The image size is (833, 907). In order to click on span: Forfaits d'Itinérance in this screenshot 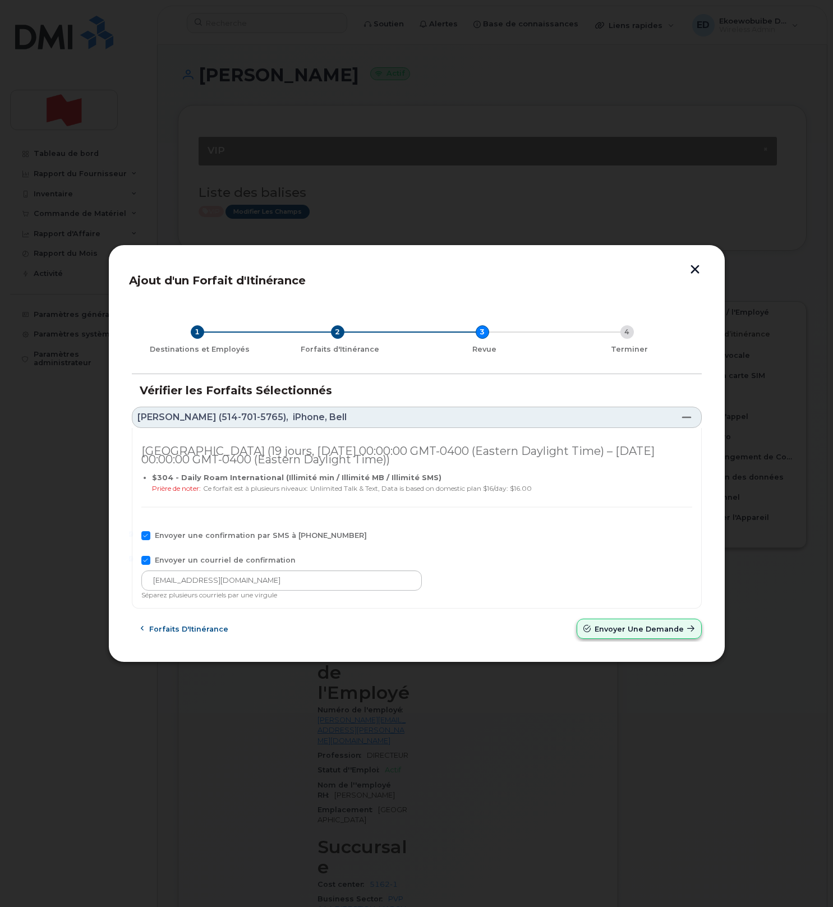, I will do `click(188, 629)`.